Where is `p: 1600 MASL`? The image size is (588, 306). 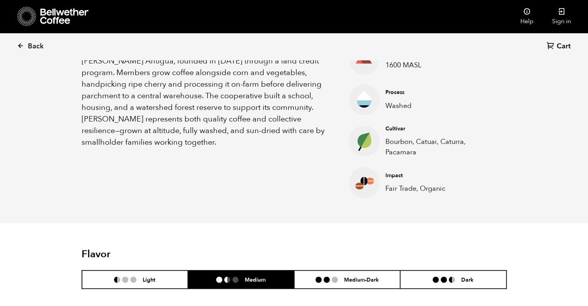 p: 1600 MASL is located at coordinates (439, 65).